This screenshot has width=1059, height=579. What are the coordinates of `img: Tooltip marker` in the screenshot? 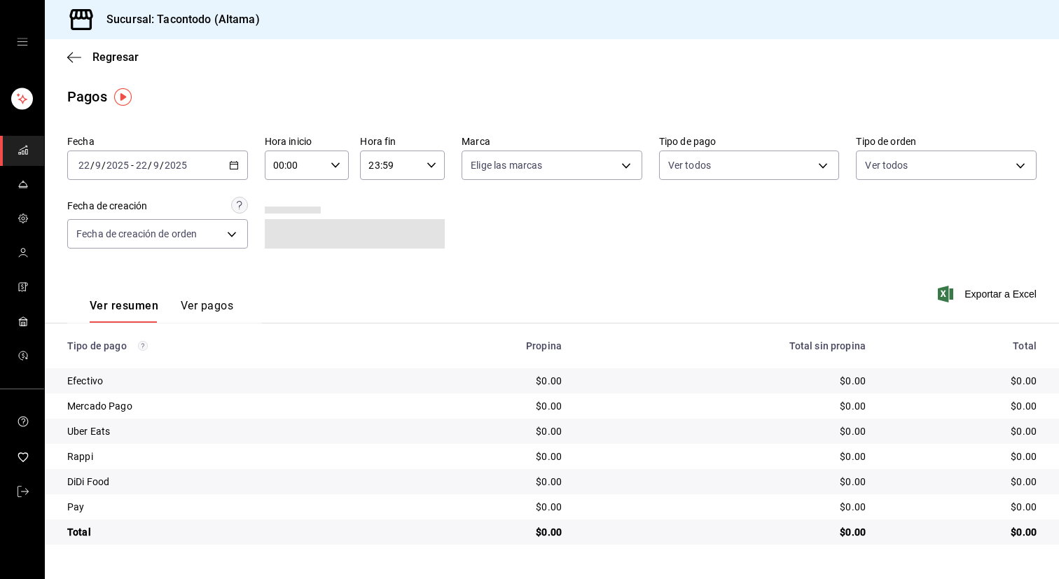 It's located at (123, 97).